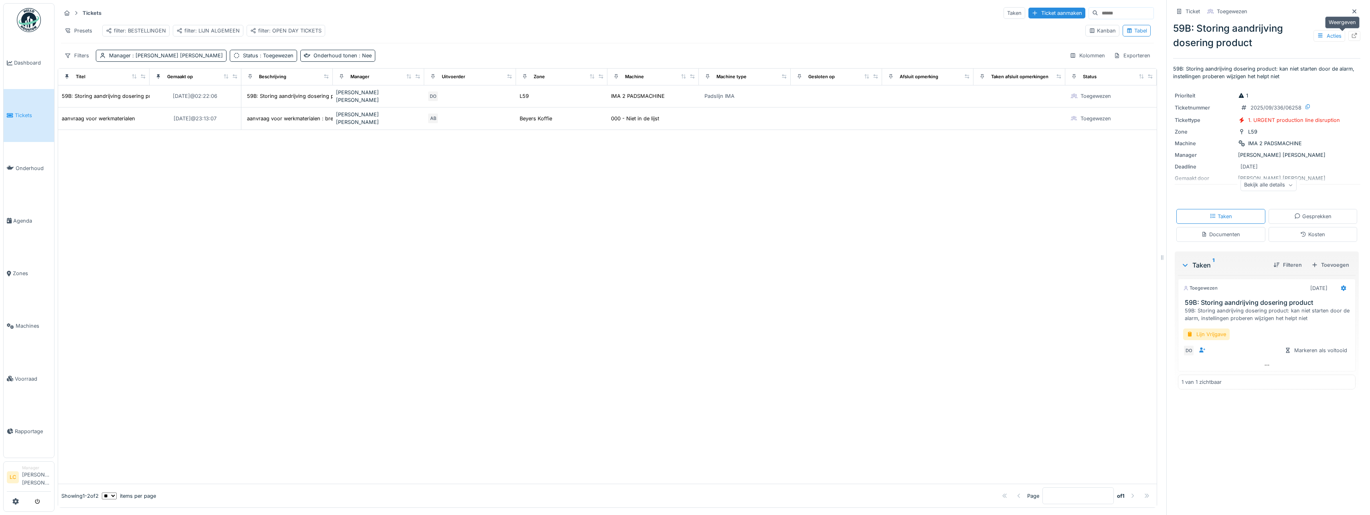  Describe the element at coordinates (29, 63) in the screenshot. I see `a: Dashboard` at that location.